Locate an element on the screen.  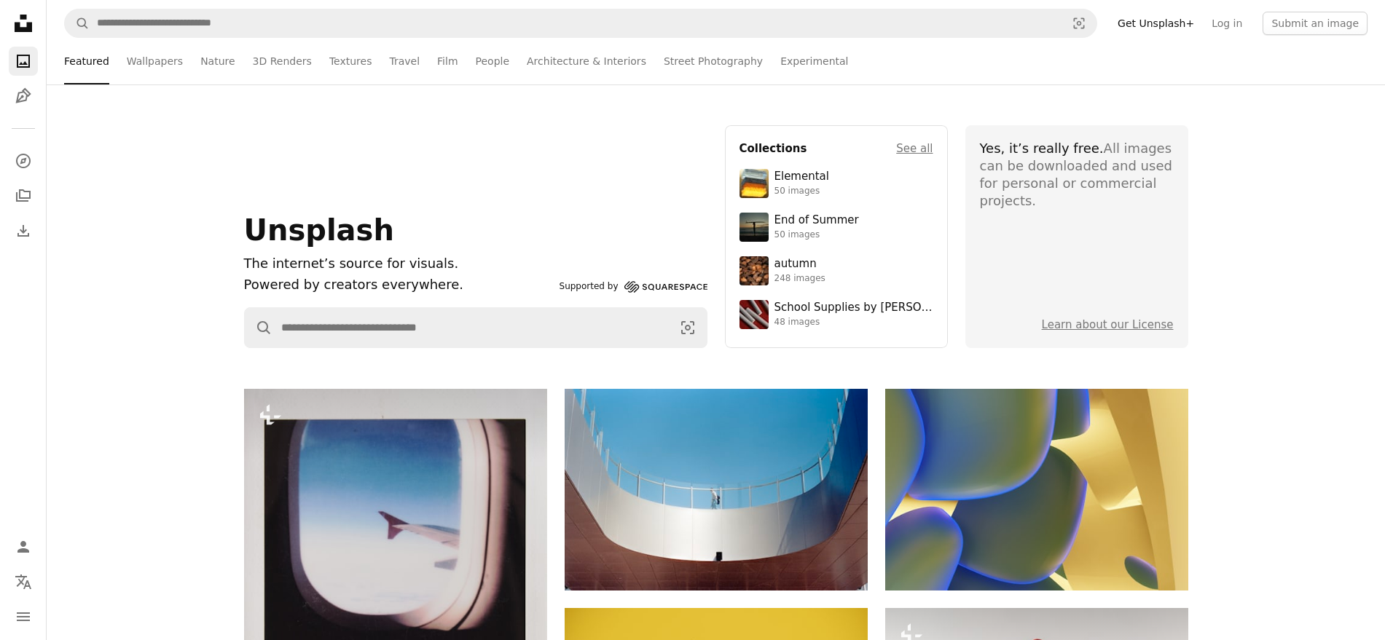
a: Nature is located at coordinates (217, 61).